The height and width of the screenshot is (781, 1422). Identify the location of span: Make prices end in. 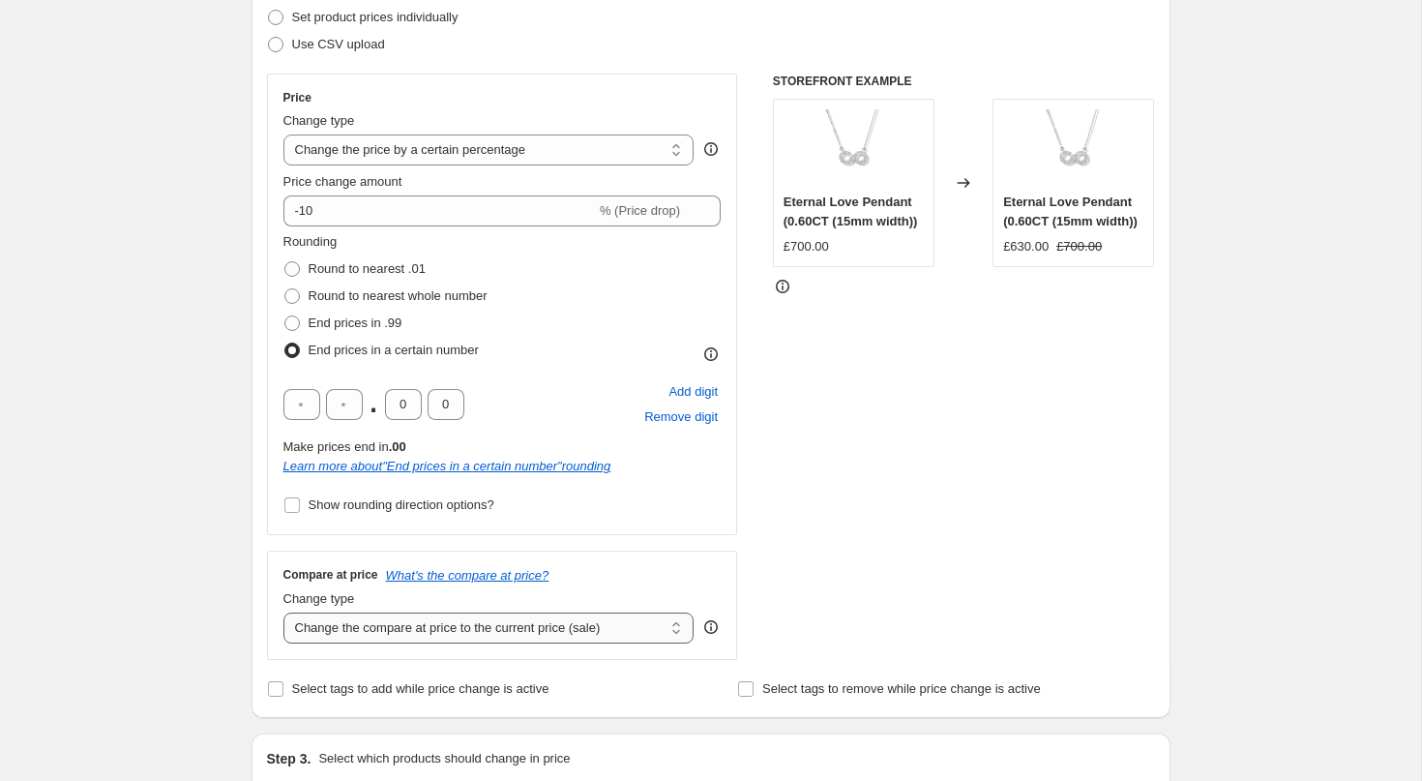
(344, 446).